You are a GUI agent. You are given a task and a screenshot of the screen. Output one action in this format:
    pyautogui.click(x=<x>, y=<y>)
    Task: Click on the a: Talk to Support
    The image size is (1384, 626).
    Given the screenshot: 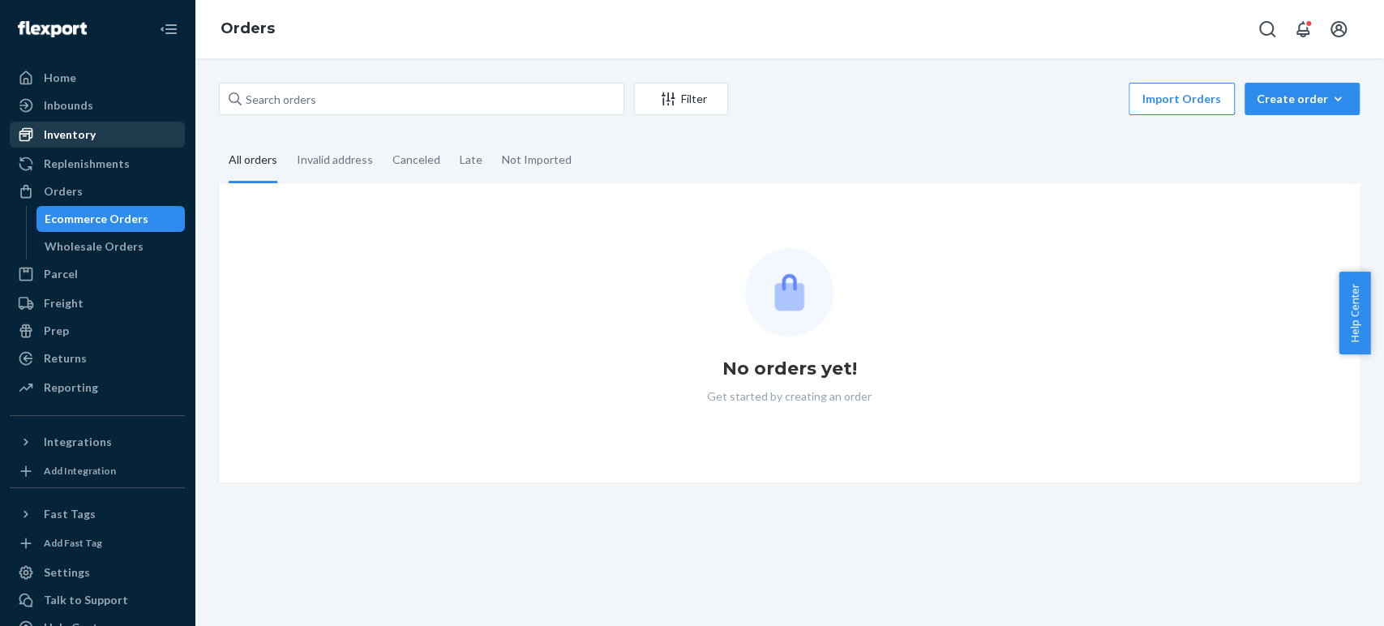 What is the action you would take?
    pyautogui.click(x=97, y=600)
    